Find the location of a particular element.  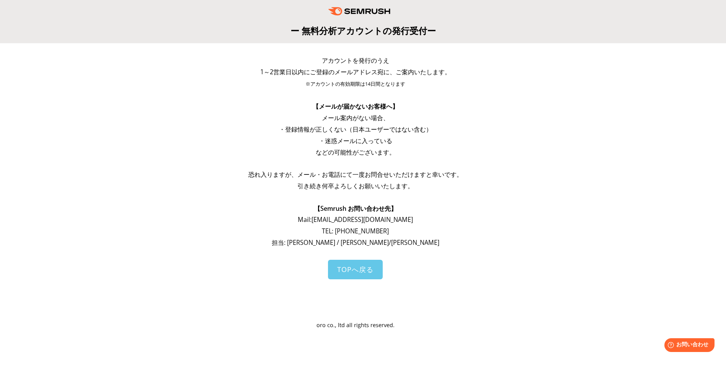

span: 恐れ入りますが、メール・お電話にて一度お問合せいただけますと幸いです。 is located at coordinates (355, 174).